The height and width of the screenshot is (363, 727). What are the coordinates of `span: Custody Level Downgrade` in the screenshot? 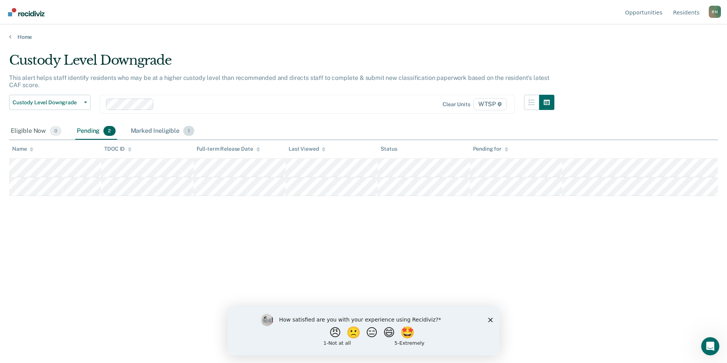 It's located at (47, 102).